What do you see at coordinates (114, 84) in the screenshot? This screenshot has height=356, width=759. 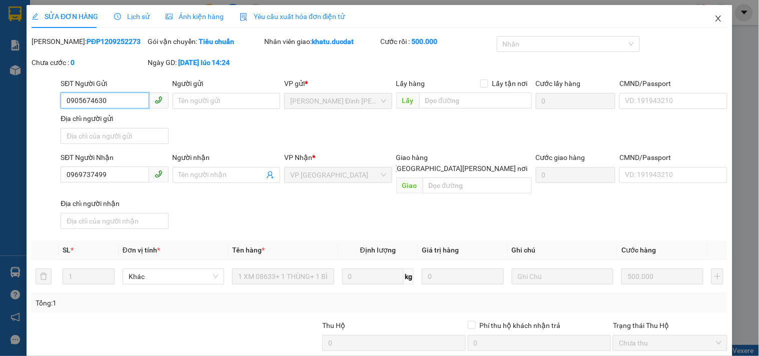 I see `div: SĐT Người Gửi` at bounding box center [114, 84].